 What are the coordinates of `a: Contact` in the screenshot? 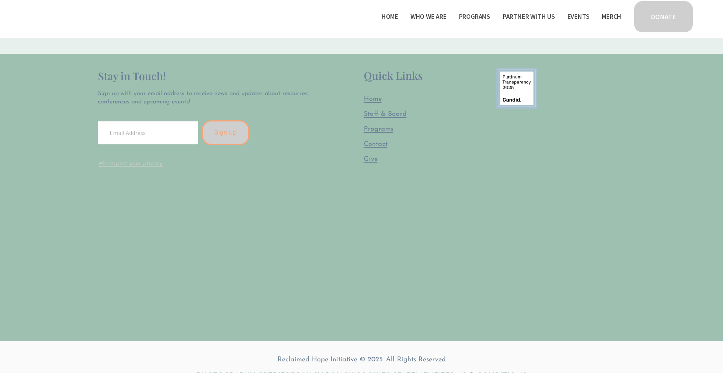 It's located at (375, 145).